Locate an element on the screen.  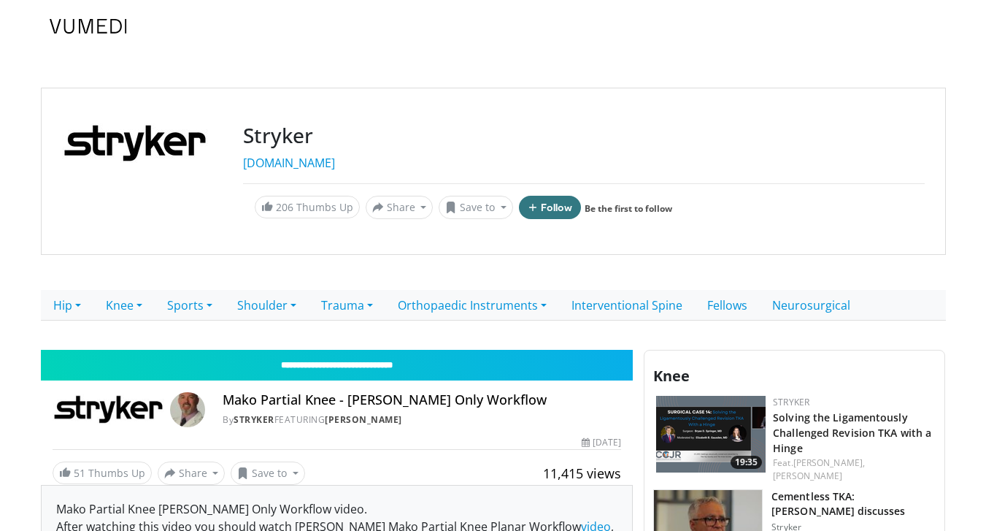
img: d0bc407b-43da-4ed6-9d91-ec49560f3b3e.png.150x105_q85_crop-smart_upscale.png is located at coordinates (711, 434).